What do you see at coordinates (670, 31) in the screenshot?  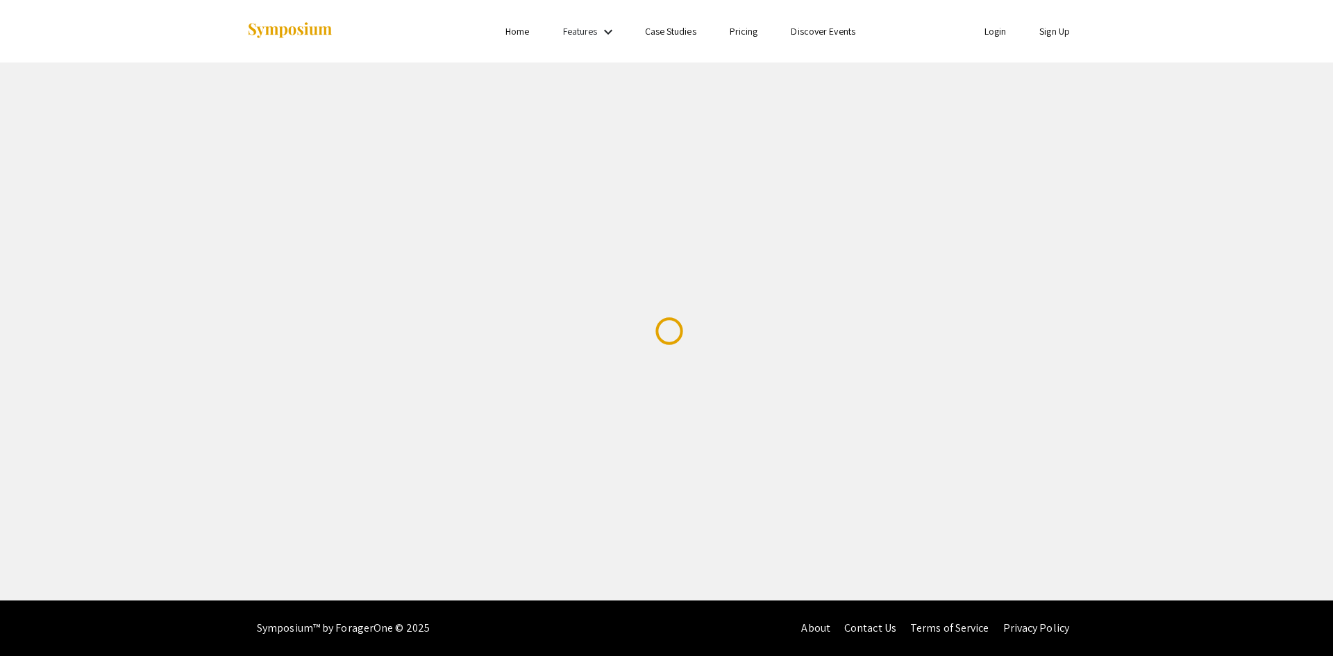 I see `a: Case Studies` at bounding box center [670, 31].